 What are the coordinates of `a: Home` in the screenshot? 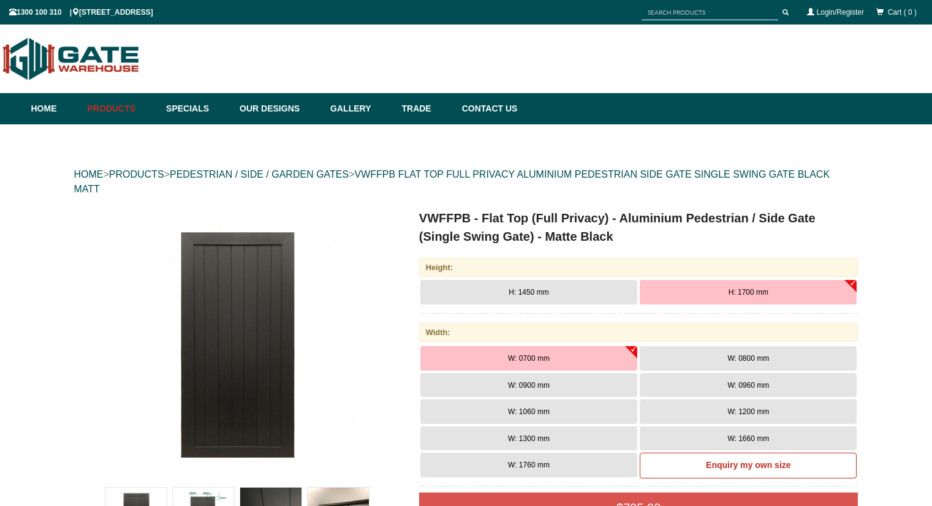 It's located at (56, 108).